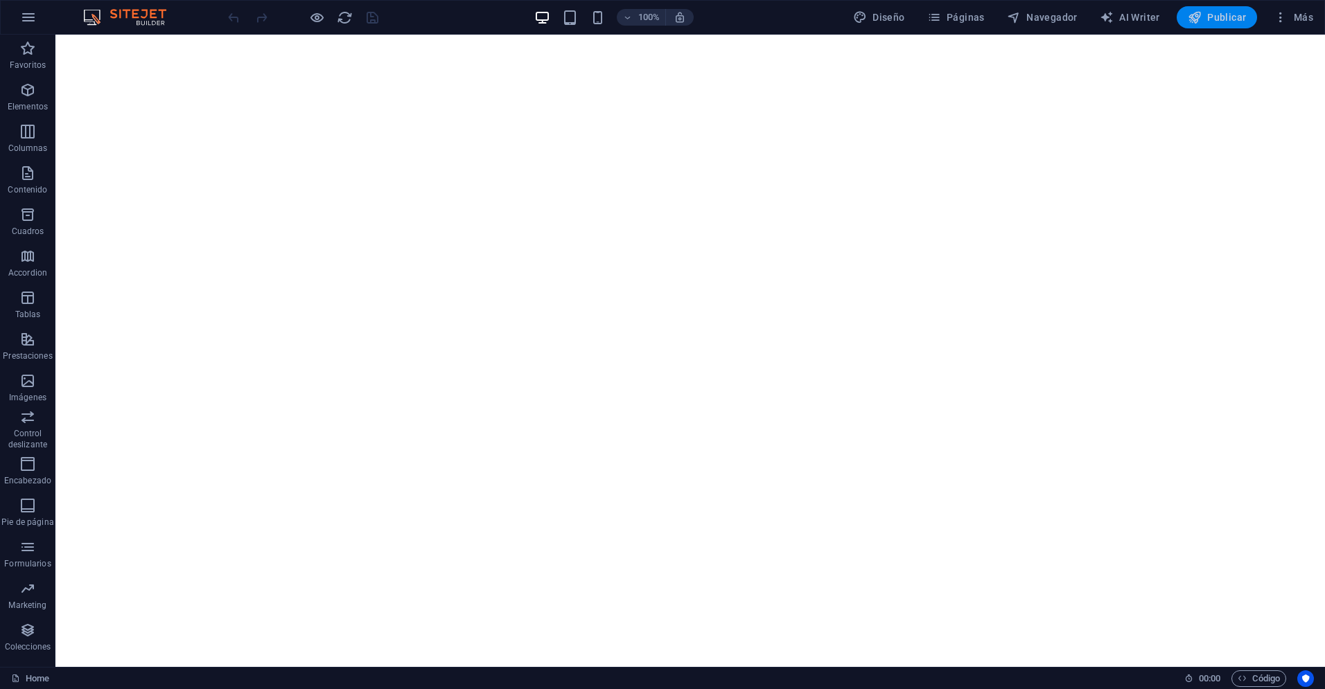 The image size is (1325, 689). What do you see at coordinates (955, 17) in the screenshot?
I see `button: Páginas` at bounding box center [955, 17].